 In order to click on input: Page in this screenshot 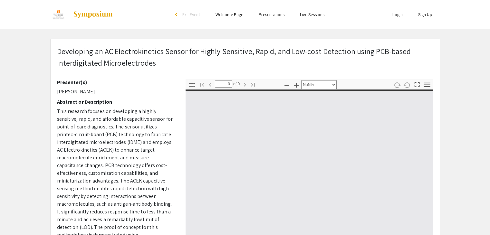, I will do `click(224, 84)`.